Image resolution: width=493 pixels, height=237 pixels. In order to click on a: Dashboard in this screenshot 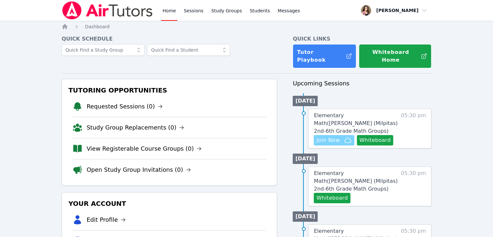, I will do `click(97, 27)`.